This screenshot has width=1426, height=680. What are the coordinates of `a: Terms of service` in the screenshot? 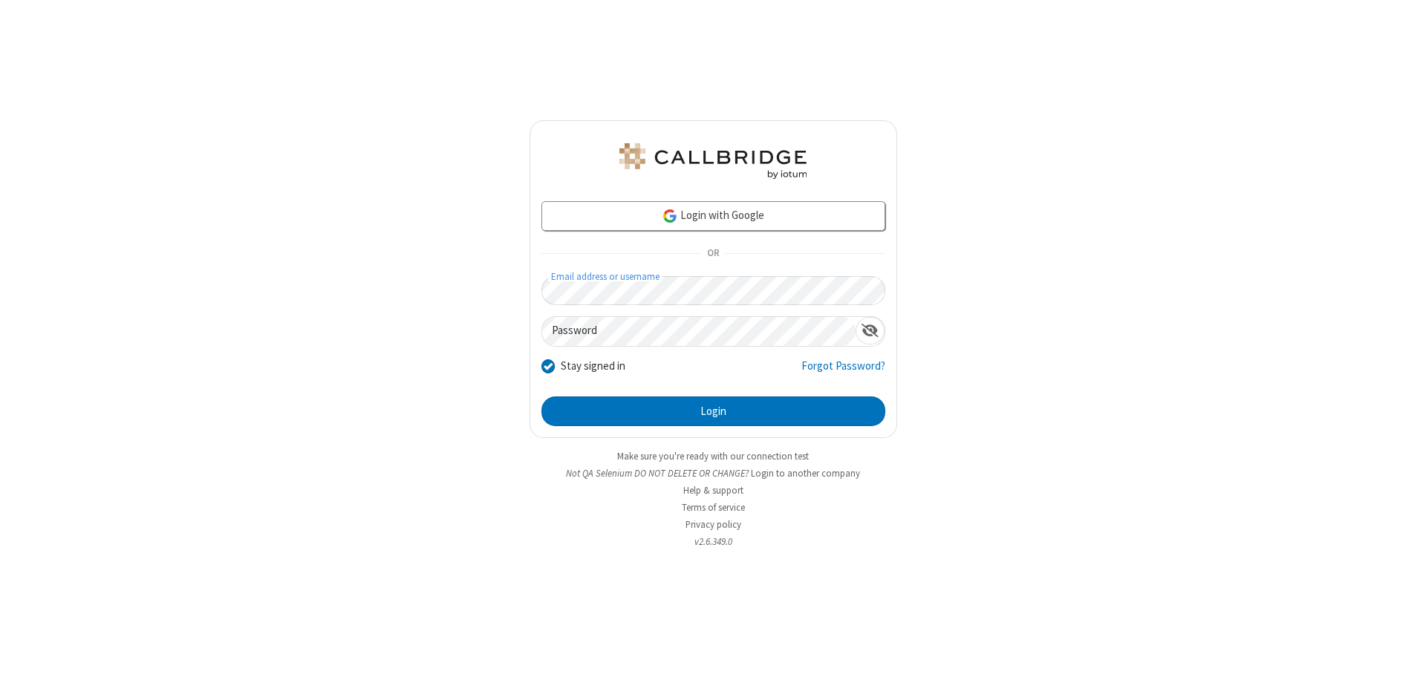 It's located at (713, 507).